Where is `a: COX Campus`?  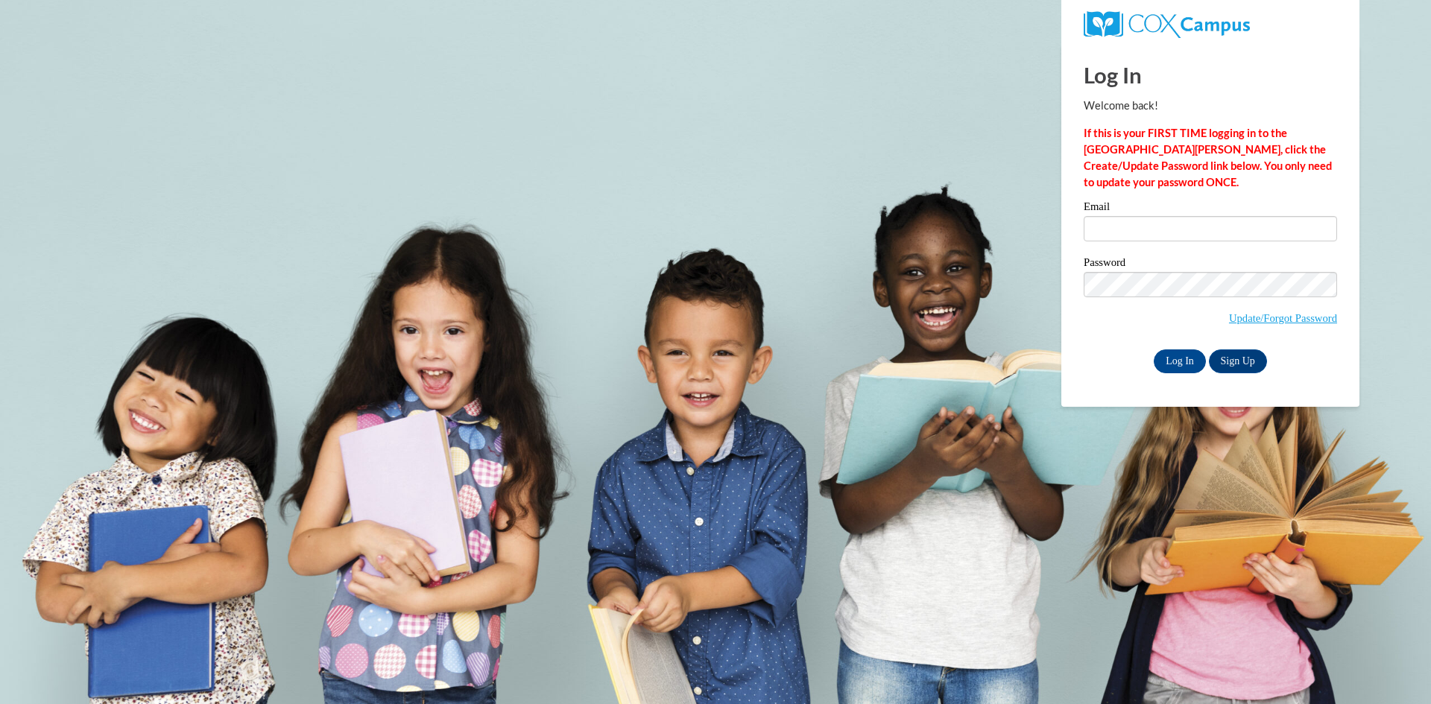 a: COX Campus is located at coordinates (1167, 23).